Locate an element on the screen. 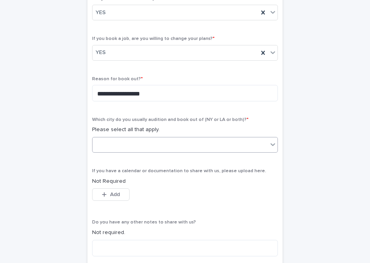  p: Not Required is located at coordinates (185, 181).